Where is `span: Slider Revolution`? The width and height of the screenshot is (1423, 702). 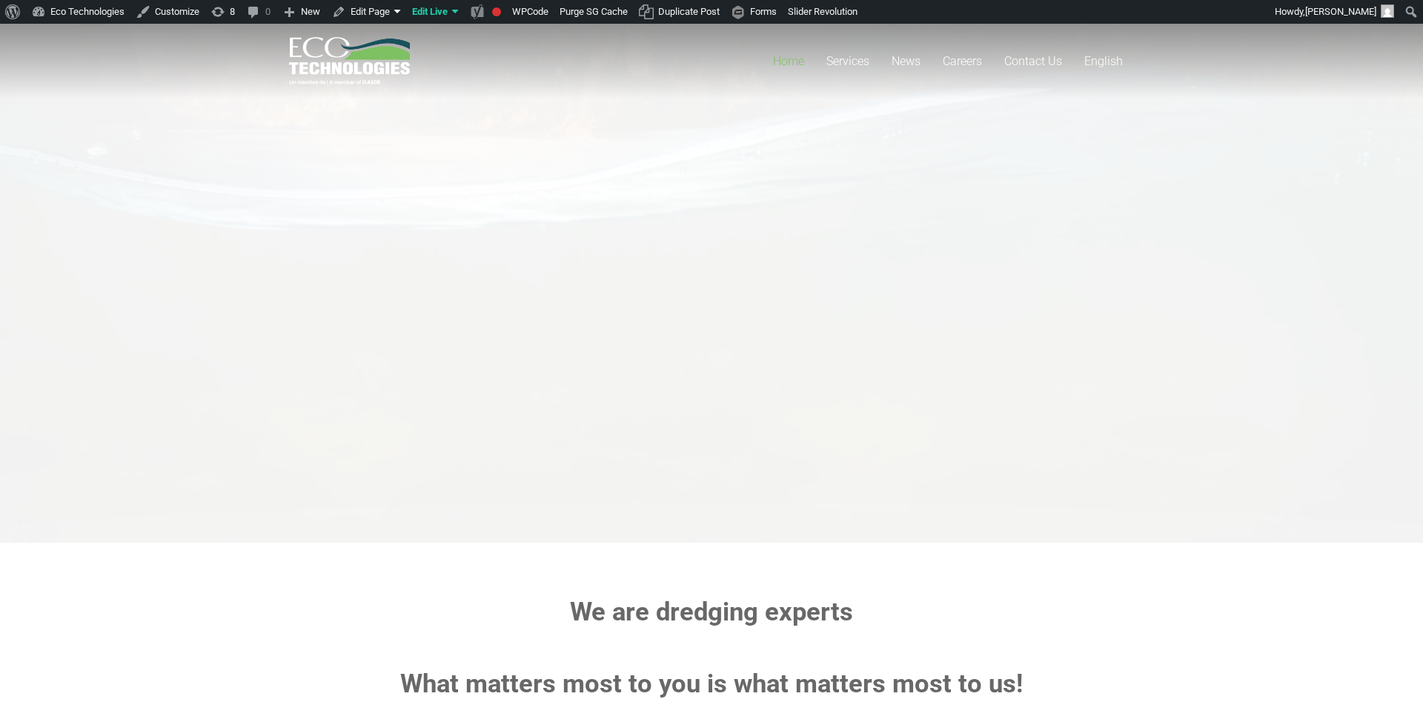
span: Slider Revolution is located at coordinates (822, 11).